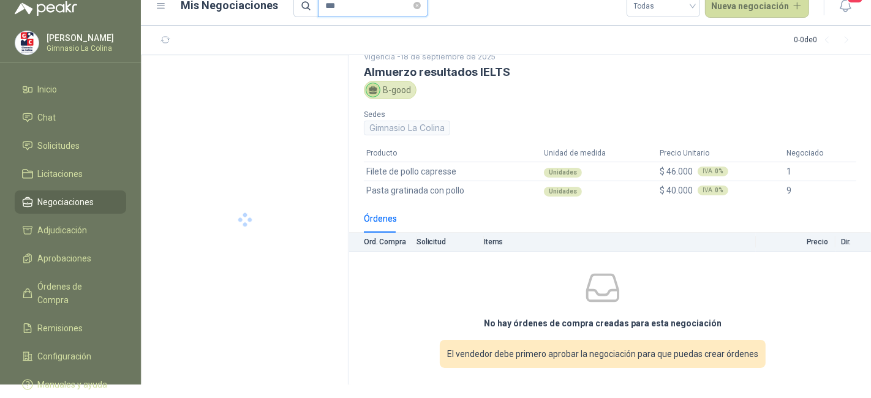 This screenshot has height=398, width=871. Describe the element at coordinates (603, 354) in the screenshot. I see `span: El vendedor debe primero aprobar la negociación para que puedas crear órdenes` at that location.